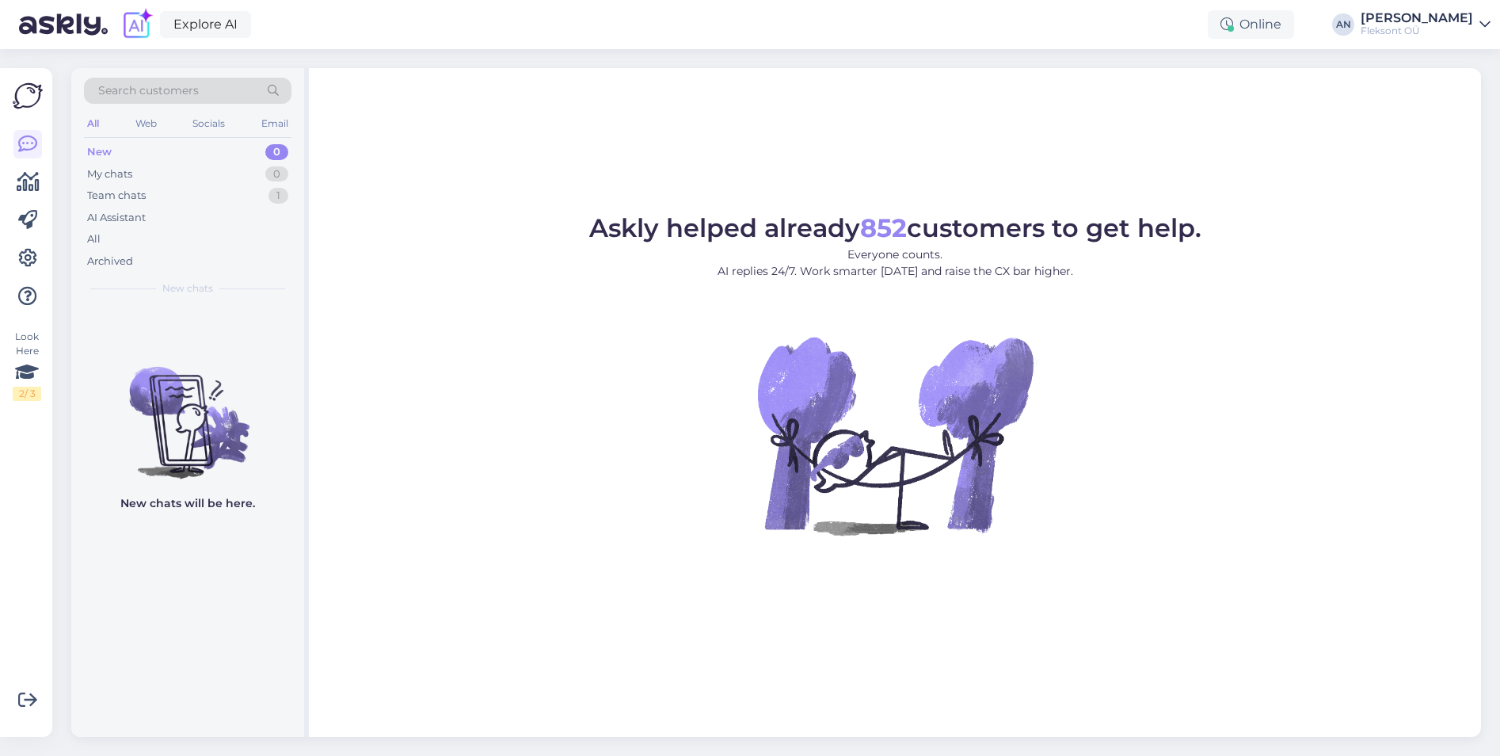 The image size is (1500, 756). I want to click on div: Fleksont OÜ, so click(1417, 31).